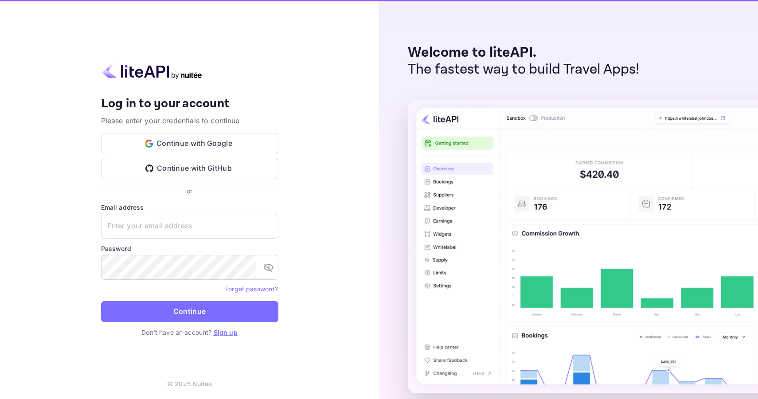 This screenshot has height=399, width=758. I want to click on p: © 2025 Nuitee, so click(189, 383).